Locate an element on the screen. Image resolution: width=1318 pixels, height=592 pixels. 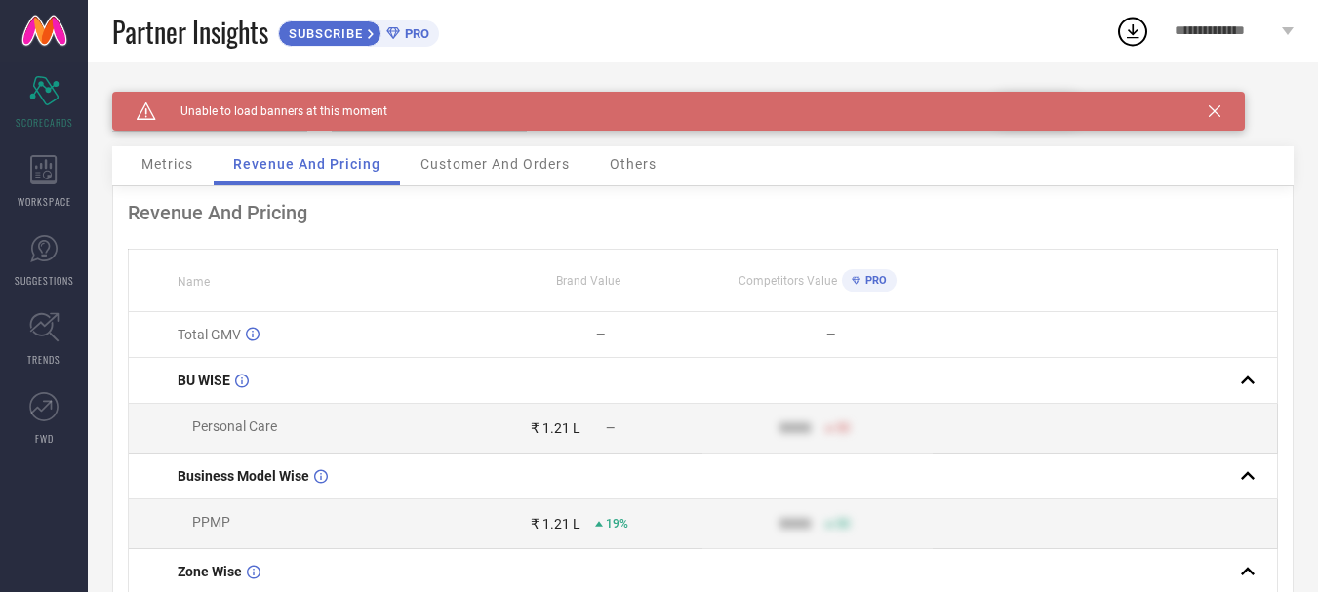
span: PPMP is located at coordinates (211, 522).